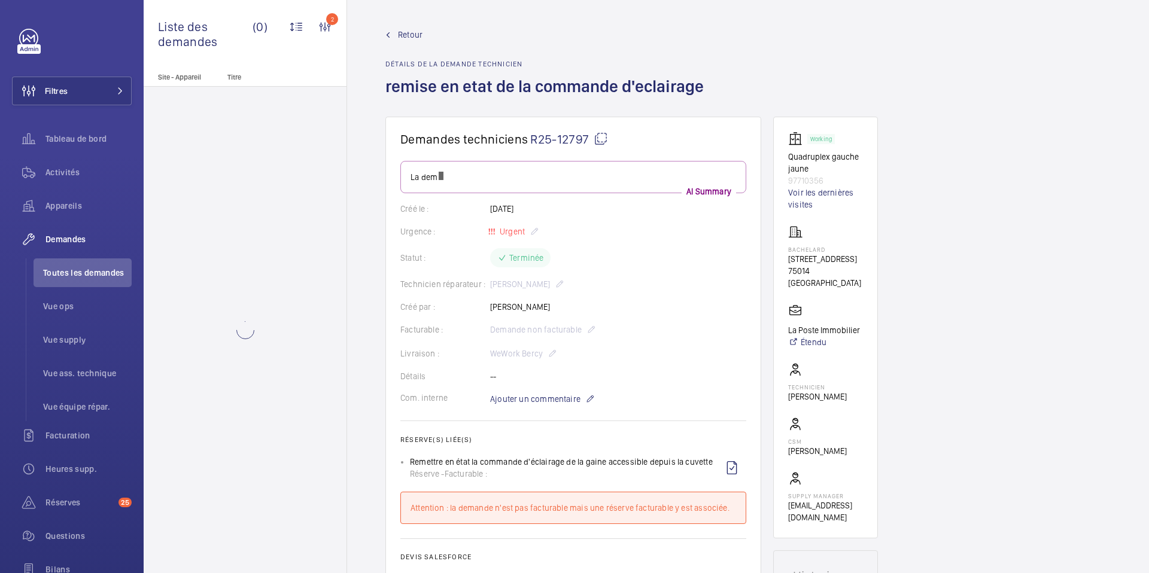 Image resolution: width=1149 pixels, height=573 pixels. I want to click on p: Titre, so click(267, 77).